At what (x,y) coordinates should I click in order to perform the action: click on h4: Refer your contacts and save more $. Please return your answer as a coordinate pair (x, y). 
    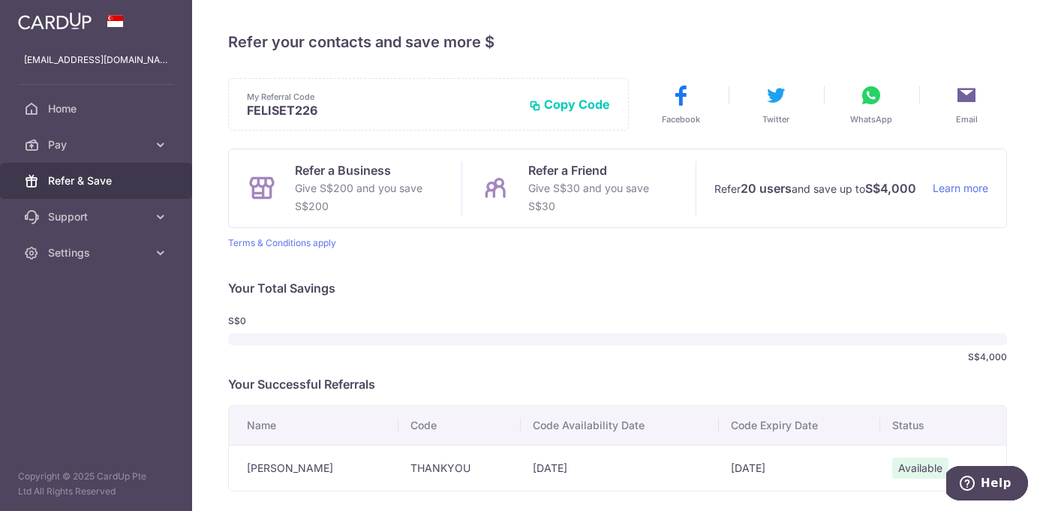
    Looking at the image, I should click on (618, 42).